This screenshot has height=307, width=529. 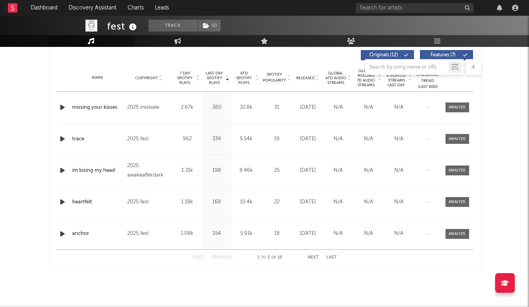 What do you see at coordinates (264, 257) in the screenshot?
I see `span: to` at bounding box center [264, 257].